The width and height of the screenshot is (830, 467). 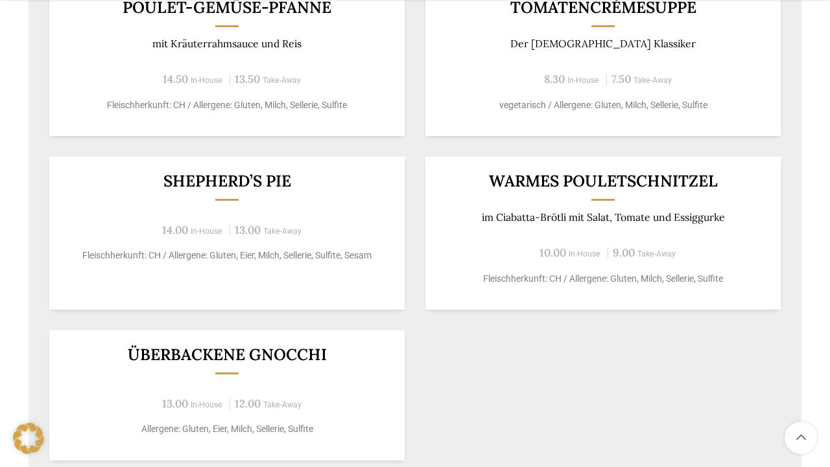 What do you see at coordinates (603, 105) in the screenshot?
I see `p: vegetarisch / Allergene: Gluten, Milch, Sellerie, Sulfite` at bounding box center [603, 105].